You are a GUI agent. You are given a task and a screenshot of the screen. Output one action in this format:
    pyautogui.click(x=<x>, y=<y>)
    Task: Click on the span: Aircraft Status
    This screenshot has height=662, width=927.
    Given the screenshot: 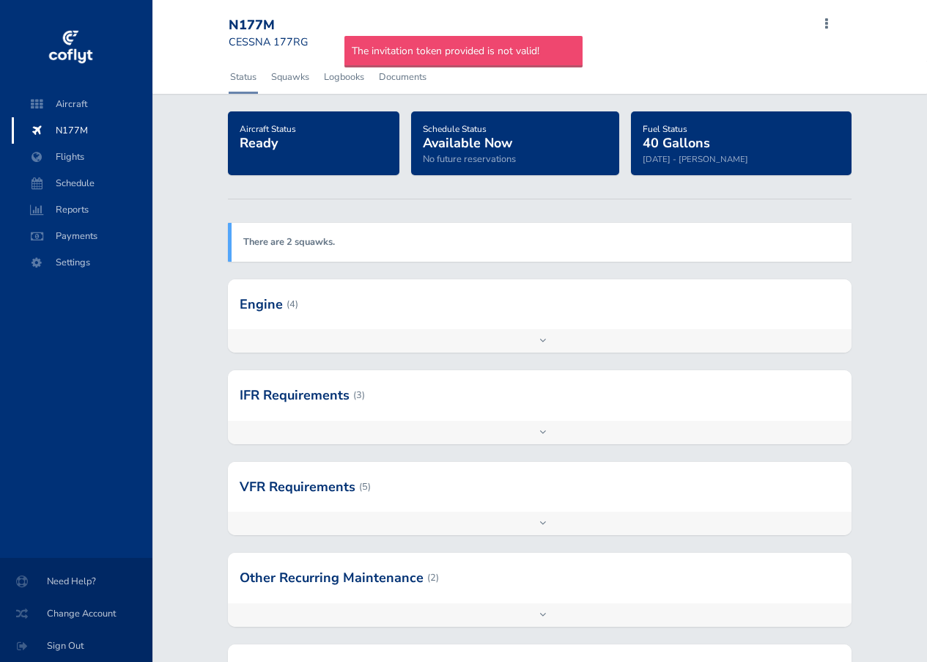 What is the action you would take?
    pyautogui.click(x=267, y=129)
    